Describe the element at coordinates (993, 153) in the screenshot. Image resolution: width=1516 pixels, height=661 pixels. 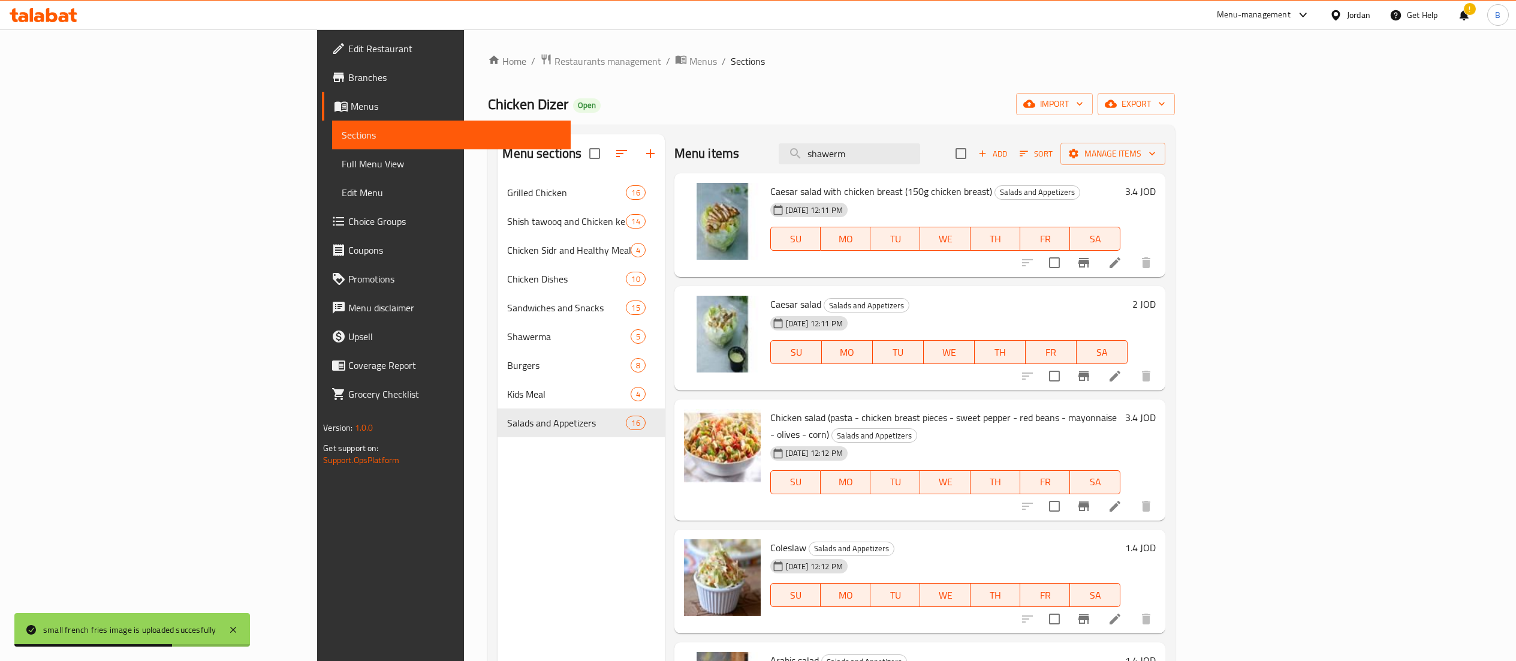
I see `span: Add item` at that location.